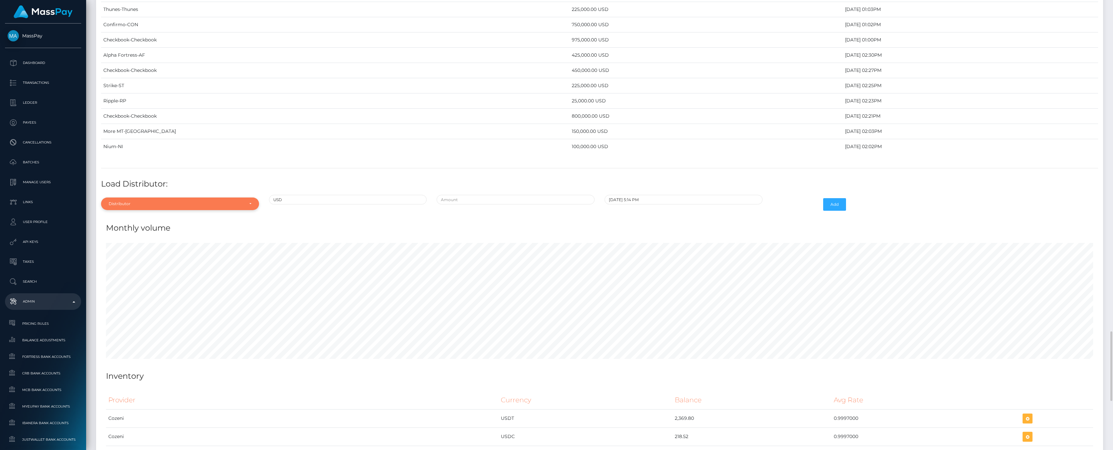  I want to click on td: Alpha Fortress-AF, so click(335, 55).